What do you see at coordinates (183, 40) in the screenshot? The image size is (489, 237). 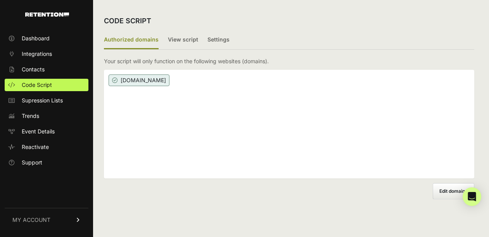 I see `label: View script` at bounding box center [183, 40].